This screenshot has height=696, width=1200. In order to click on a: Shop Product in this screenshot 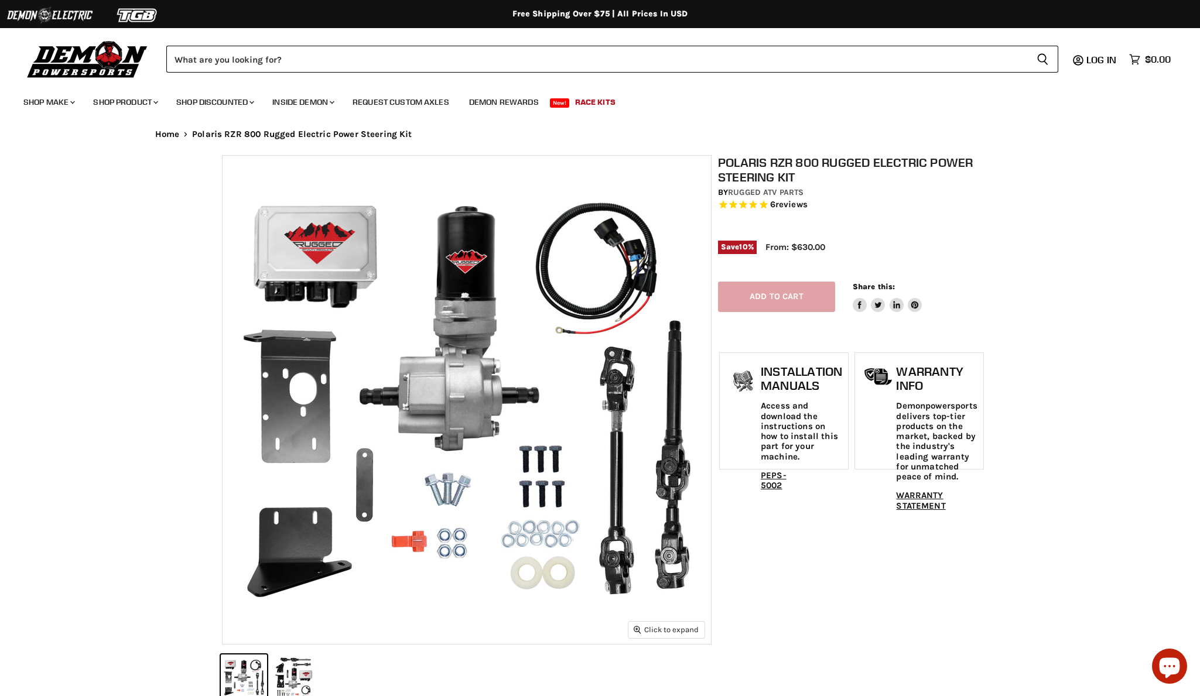, I will do `click(125, 102)`.